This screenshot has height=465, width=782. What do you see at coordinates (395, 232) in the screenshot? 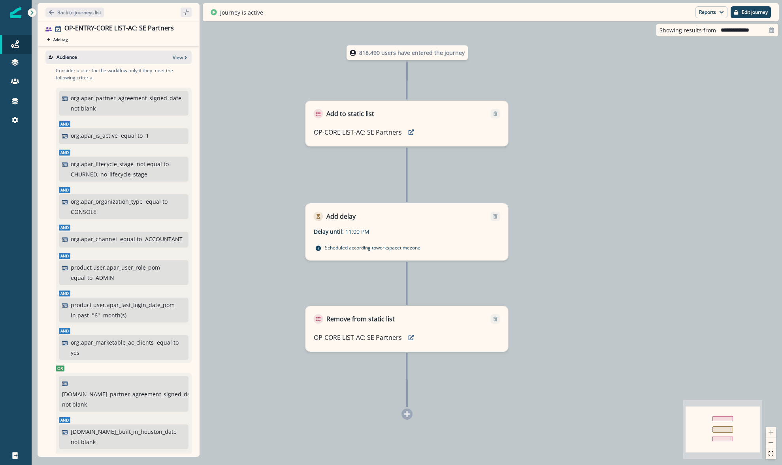
I see `p: 11:00 PM` at bounding box center [395, 232].